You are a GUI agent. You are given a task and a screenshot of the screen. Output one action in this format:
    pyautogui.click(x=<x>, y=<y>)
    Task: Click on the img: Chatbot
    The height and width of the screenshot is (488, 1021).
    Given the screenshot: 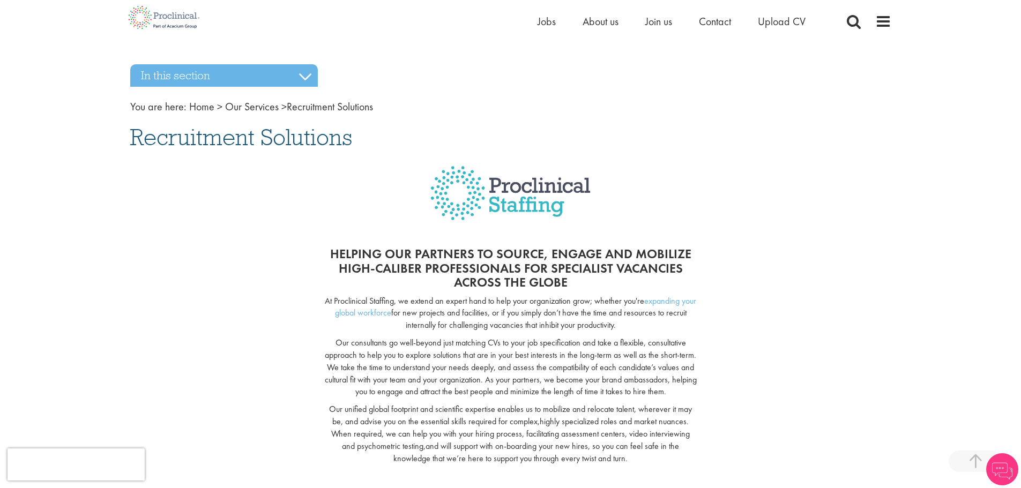 What is the action you would take?
    pyautogui.click(x=1002, y=470)
    